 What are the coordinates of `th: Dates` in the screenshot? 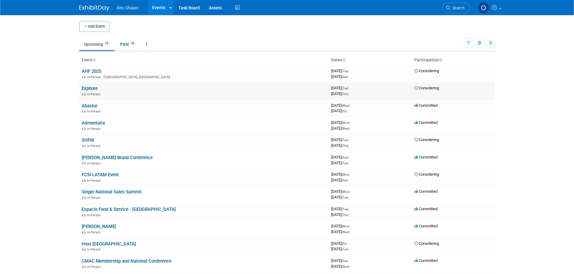 It's located at (370, 60).